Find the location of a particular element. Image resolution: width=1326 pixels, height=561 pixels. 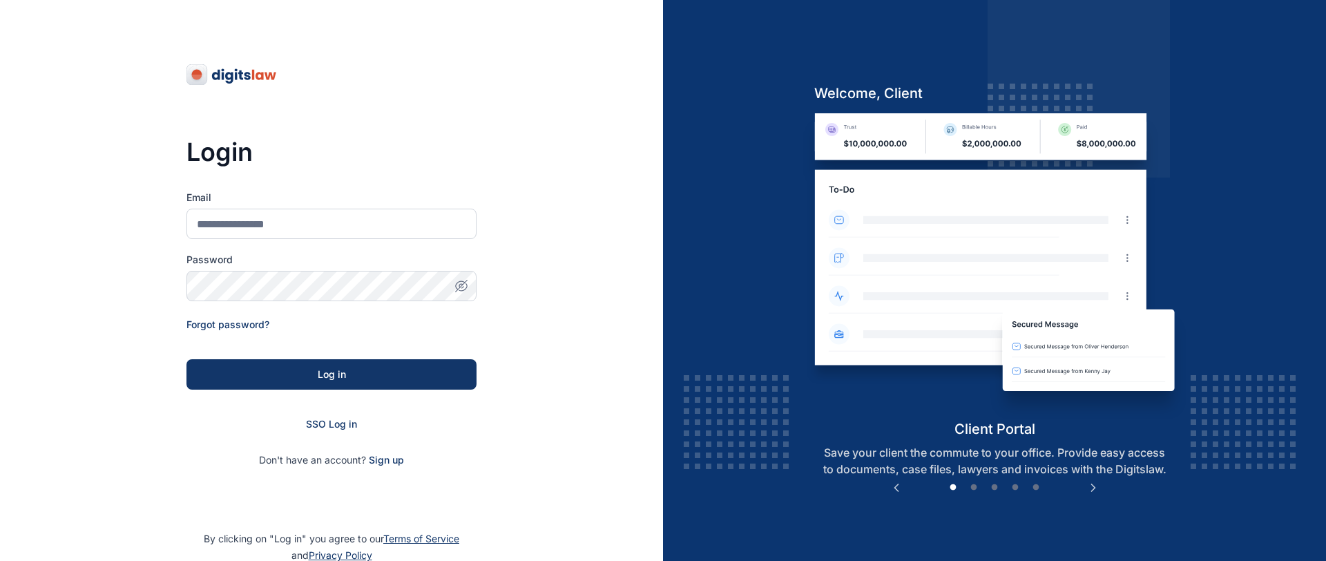

h3: Login is located at coordinates (331, 152).